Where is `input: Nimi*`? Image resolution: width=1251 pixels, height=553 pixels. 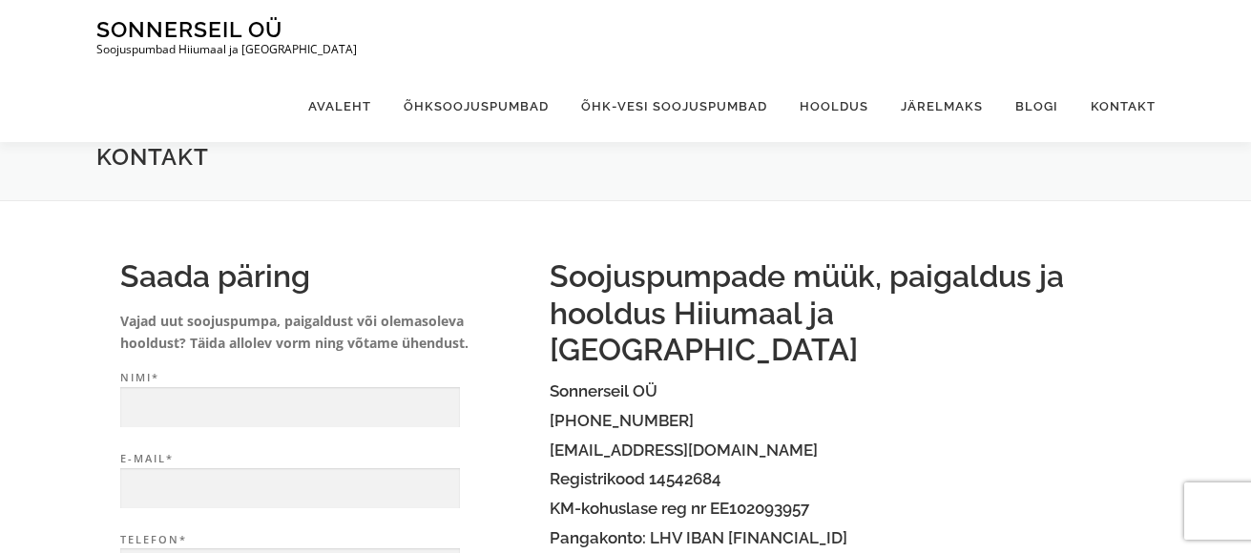
input: Nimi* is located at coordinates (290, 407).